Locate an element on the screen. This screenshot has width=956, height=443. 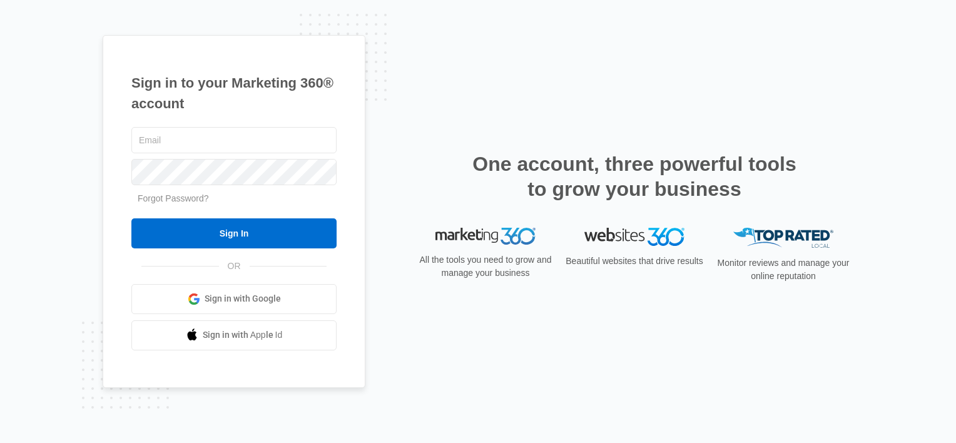
img: Marketing 360 is located at coordinates (486, 237).